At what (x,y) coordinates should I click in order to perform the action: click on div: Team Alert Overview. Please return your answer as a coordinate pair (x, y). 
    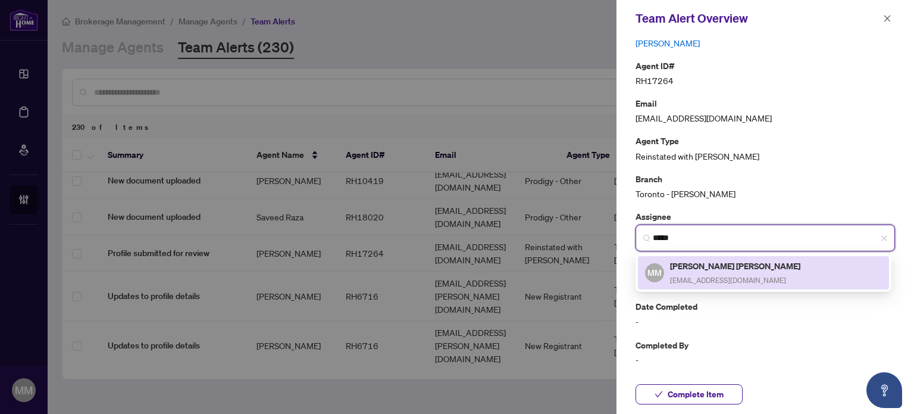
    Looking at the image, I should click on (758, 18).